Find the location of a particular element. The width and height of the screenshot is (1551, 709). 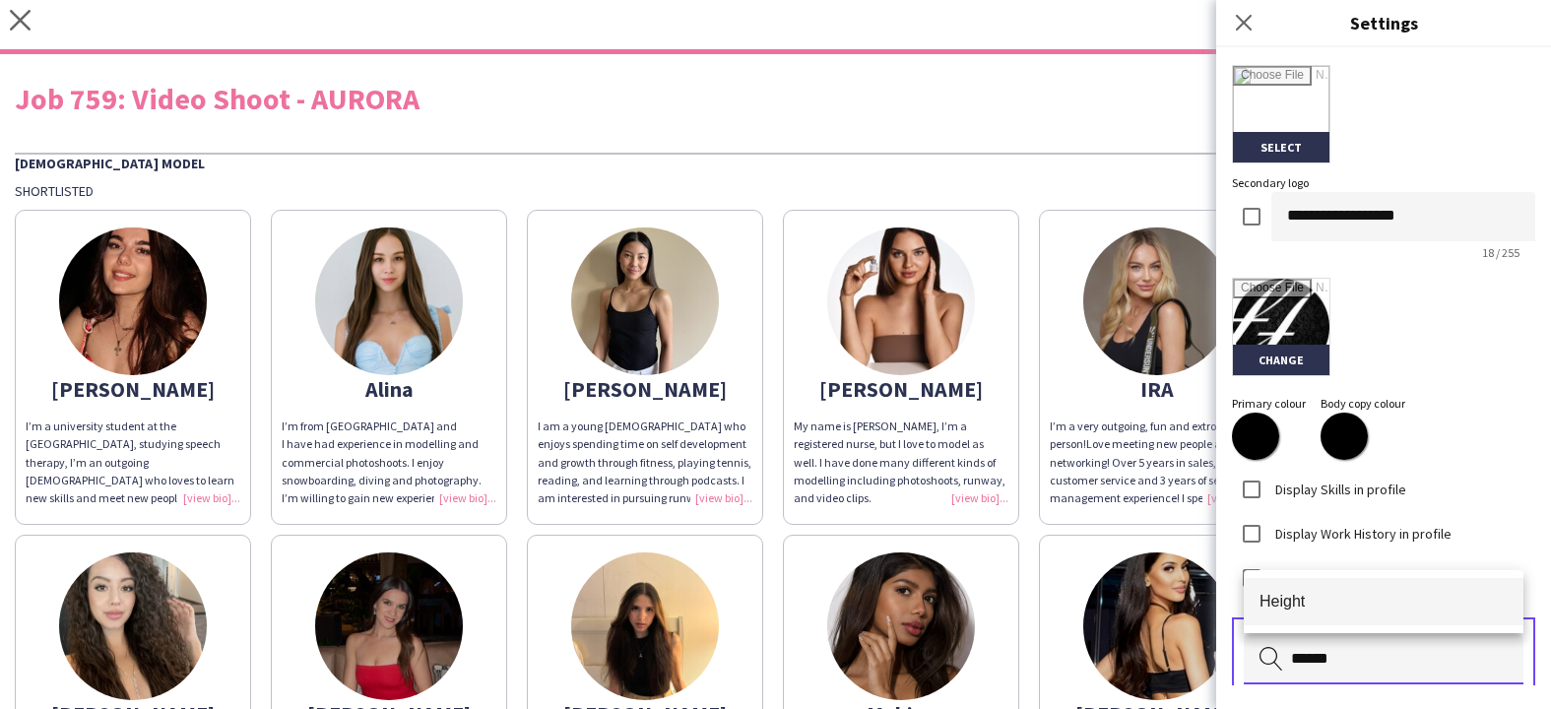

label: Body copy colour is located at coordinates (1363, 403).